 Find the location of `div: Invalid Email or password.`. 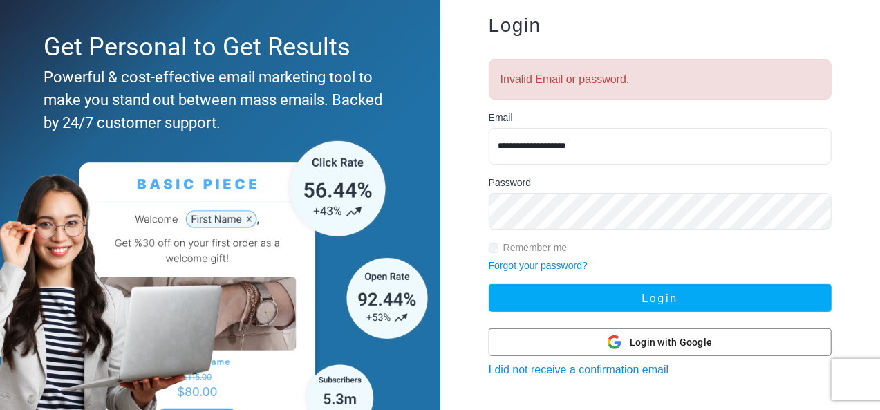

div: Invalid Email or password. is located at coordinates (660, 79).